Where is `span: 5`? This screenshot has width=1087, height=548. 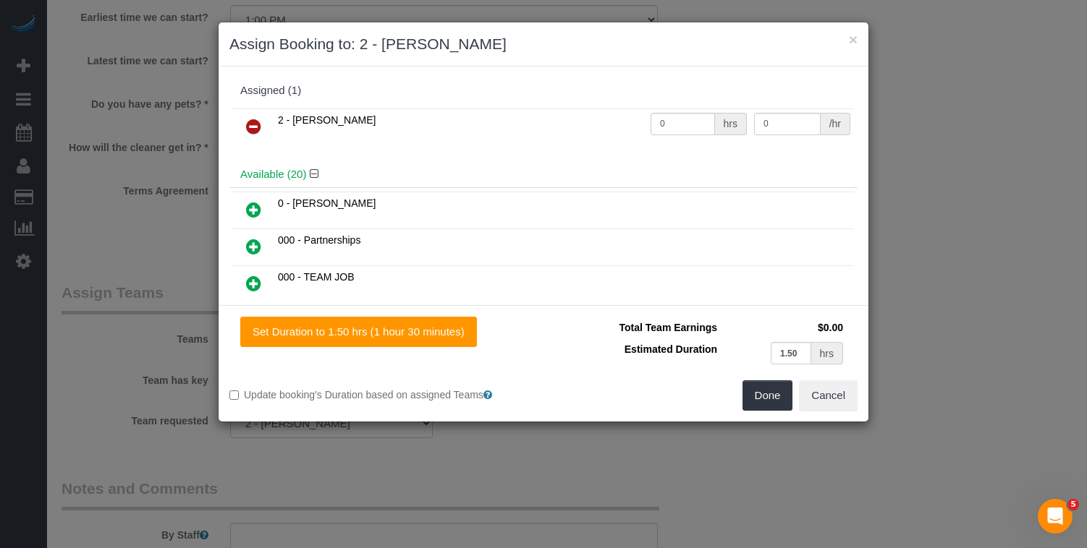
span: 5 is located at coordinates (1073, 505).